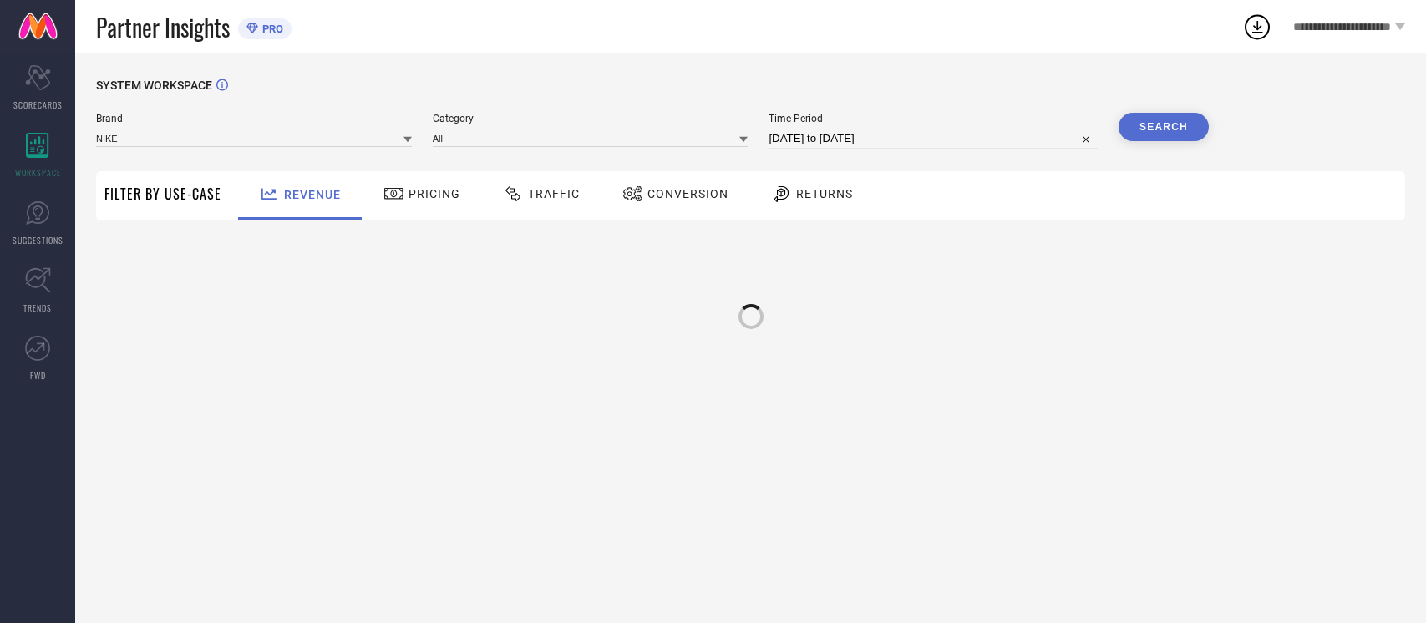  Describe the element at coordinates (591, 119) in the screenshot. I see `span: Category` at that location.